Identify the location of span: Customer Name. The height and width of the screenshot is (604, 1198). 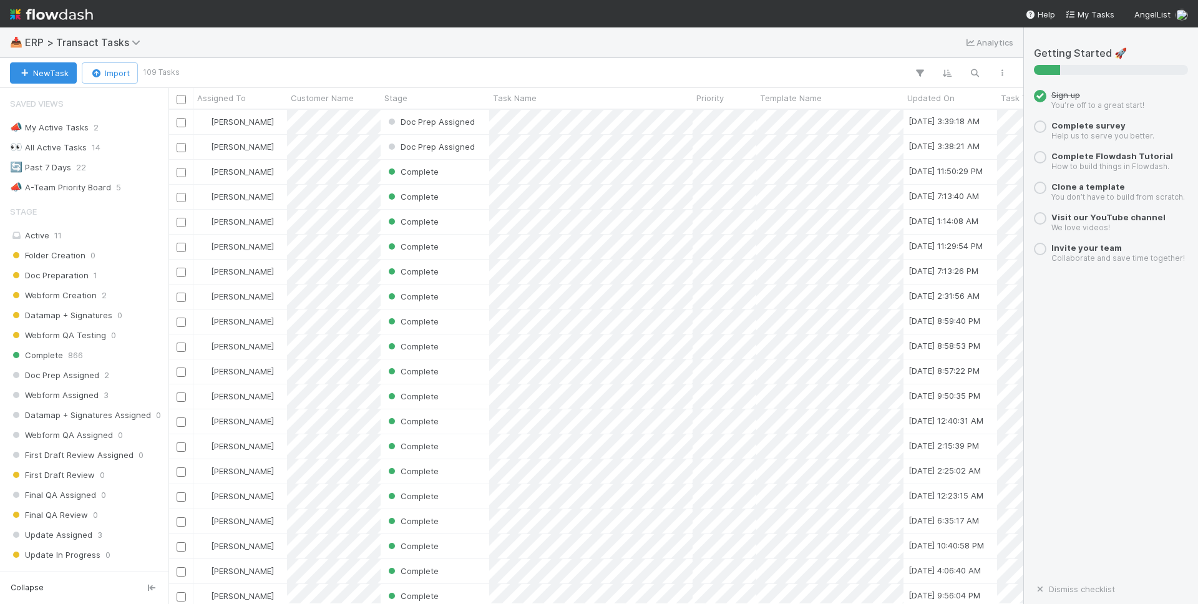
(322, 98).